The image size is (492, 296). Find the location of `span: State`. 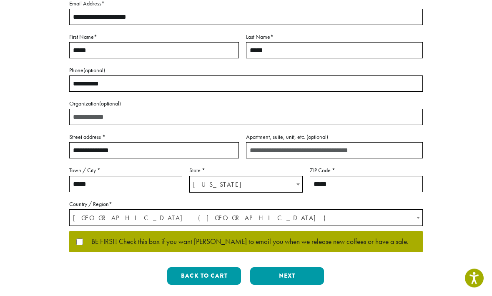

span: State is located at coordinates (246, 185).